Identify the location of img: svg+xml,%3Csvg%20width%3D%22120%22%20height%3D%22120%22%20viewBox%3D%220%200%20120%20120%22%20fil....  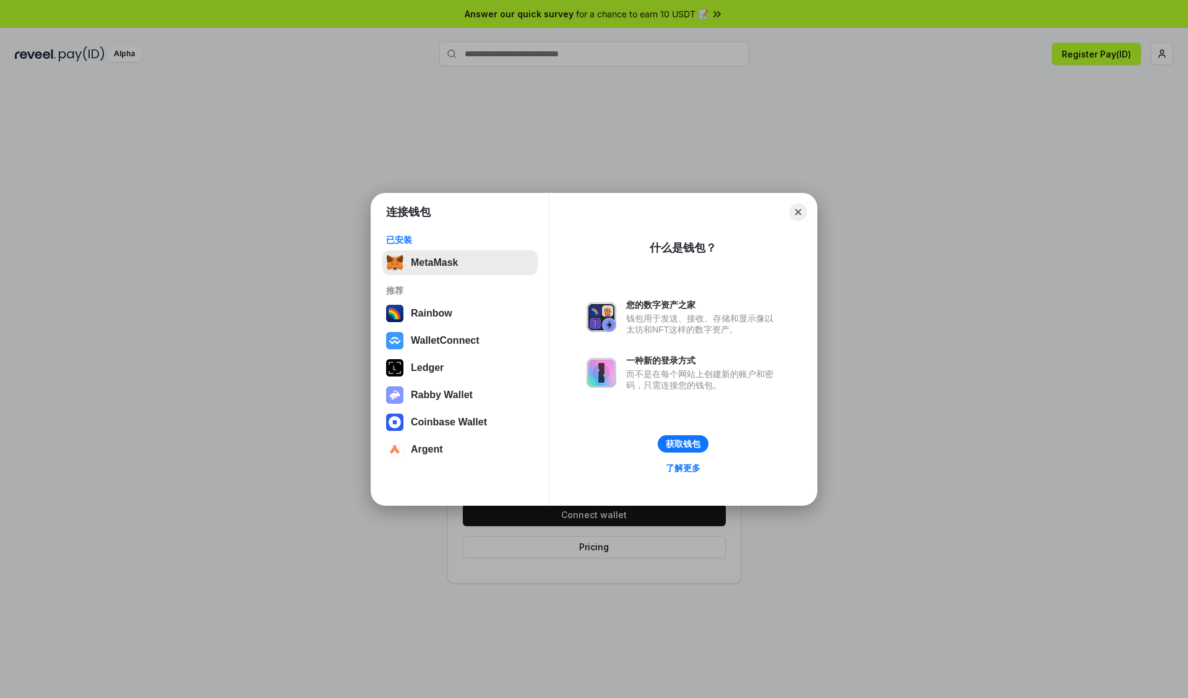
(395, 314).